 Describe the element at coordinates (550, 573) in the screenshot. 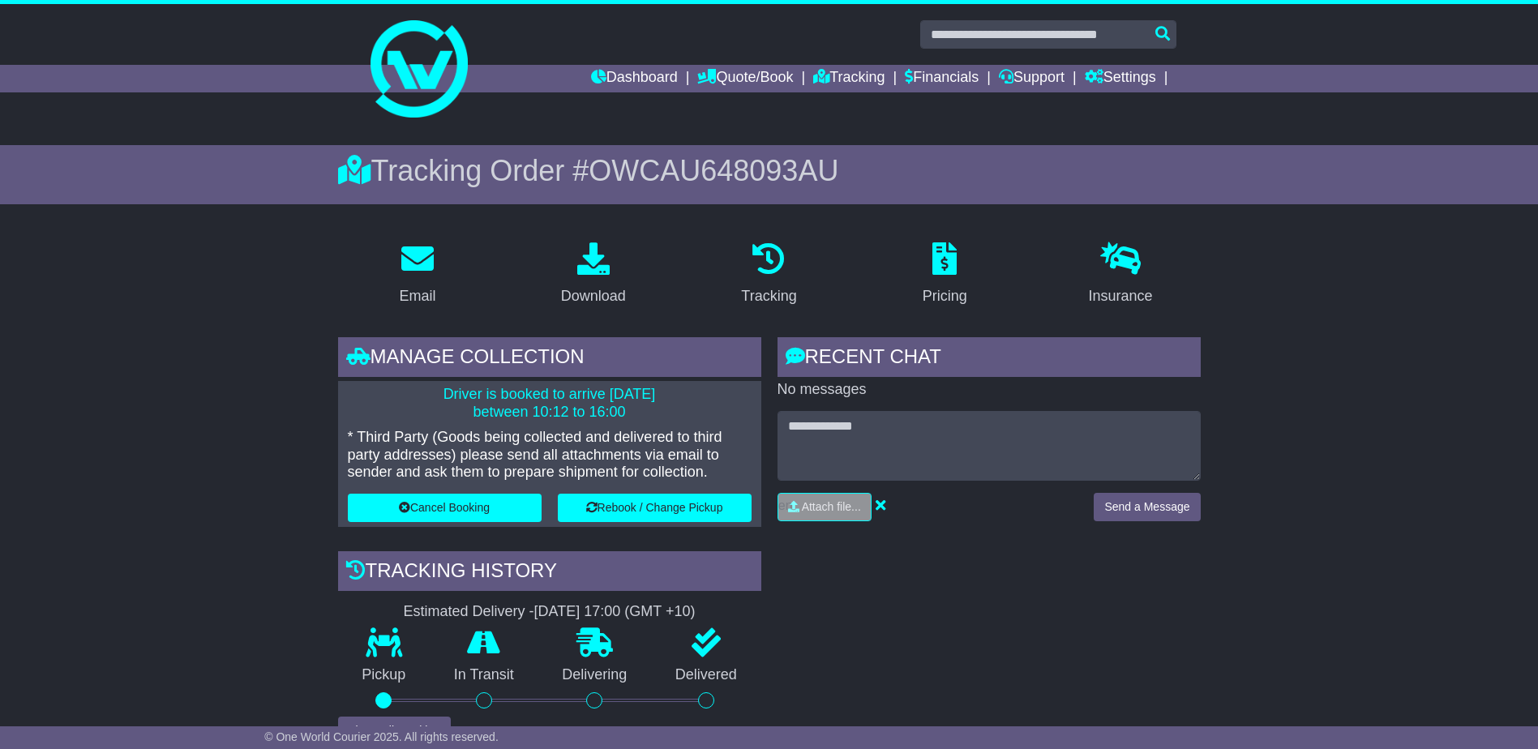

I see `div: Tracking history` at that location.